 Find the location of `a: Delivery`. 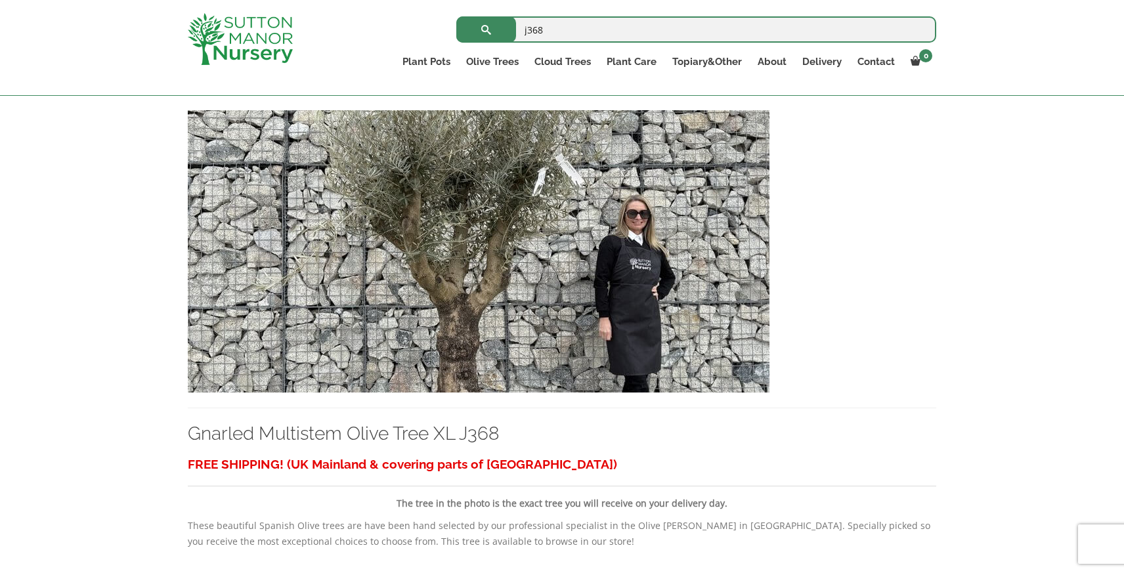

a: Delivery is located at coordinates (822, 62).